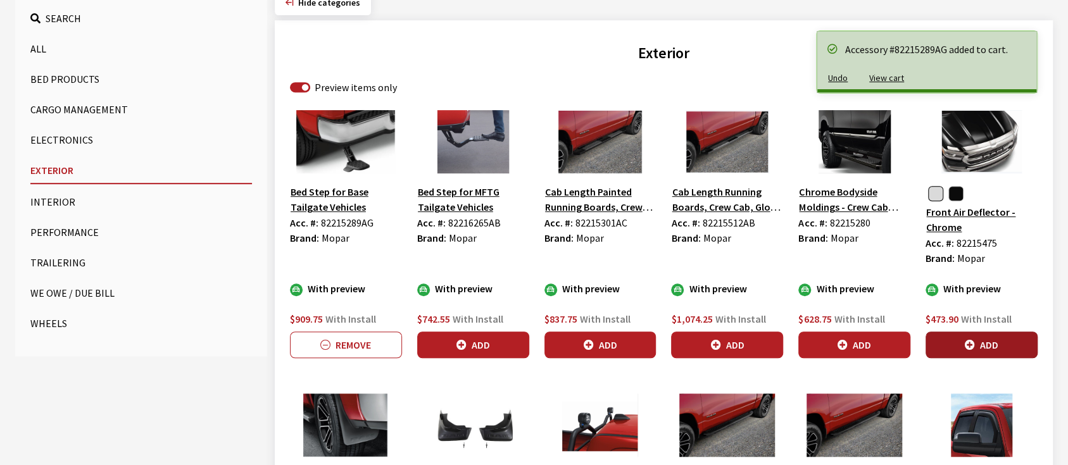 This screenshot has height=465, width=1068. What do you see at coordinates (727, 199) in the screenshot?
I see `button: Cab Length Running Boards, Crew Cab, Gloss Black` at bounding box center [727, 199].